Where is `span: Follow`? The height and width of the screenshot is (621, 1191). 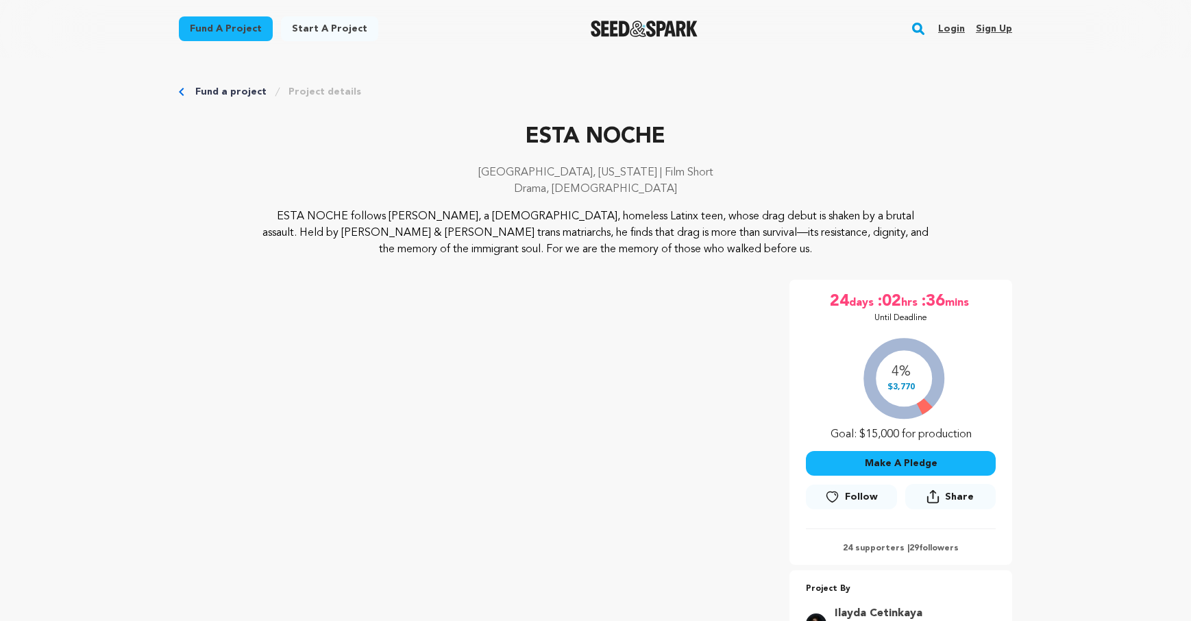
span: Follow is located at coordinates (861, 497).